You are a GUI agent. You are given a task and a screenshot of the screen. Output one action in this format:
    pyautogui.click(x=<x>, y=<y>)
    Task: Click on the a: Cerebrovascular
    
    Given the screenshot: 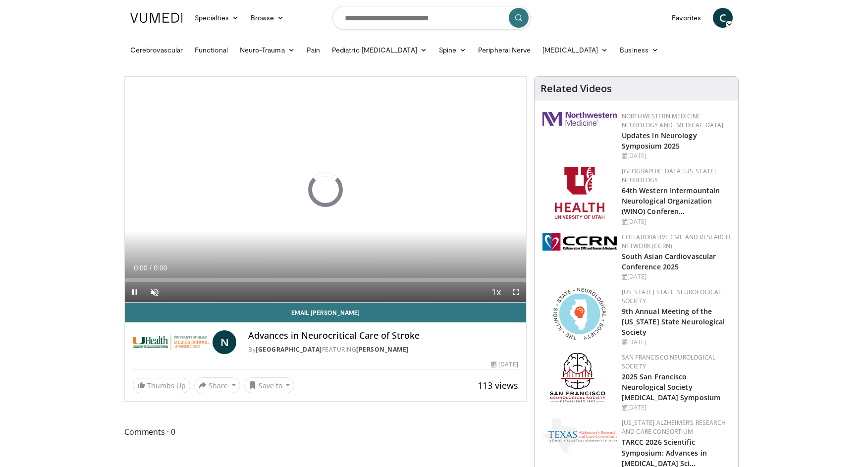 What is the action you would take?
    pyautogui.click(x=157, y=50)
    